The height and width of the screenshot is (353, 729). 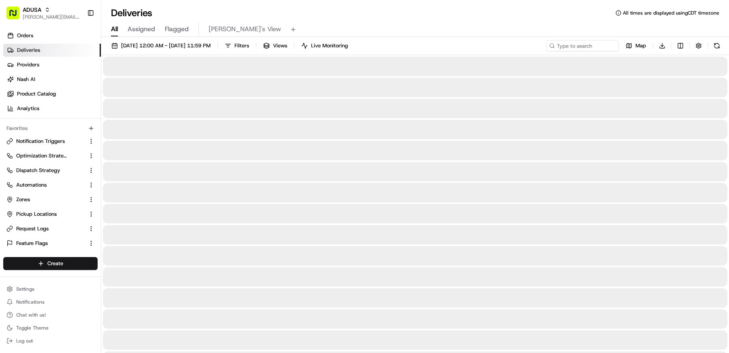 What do you see at coordinates (23, 200) in the screenshot?
I see `span: Zones` at bounding box center [23, 200].